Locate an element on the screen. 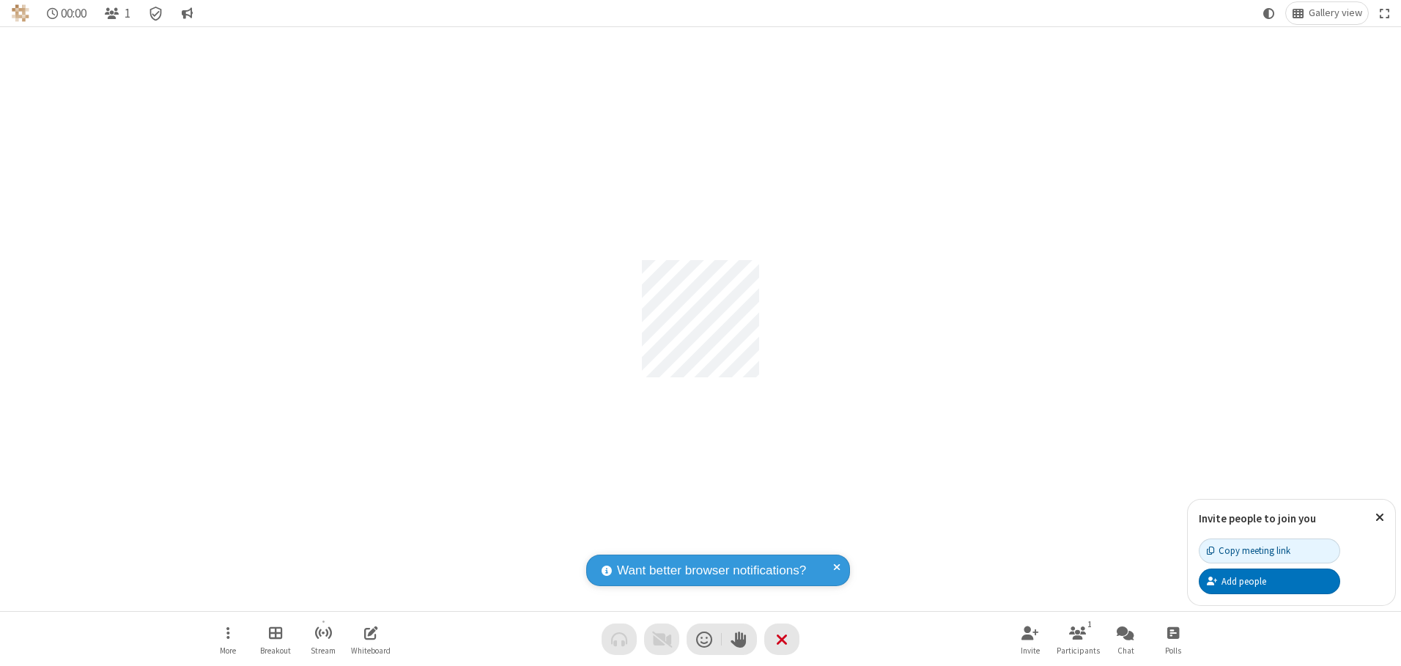 Image resolution: width=1401 pixels, height=666 pixels. img: QA Selenium DO NOT DELETE OR CHANGE is located at coordinates (21, 13).